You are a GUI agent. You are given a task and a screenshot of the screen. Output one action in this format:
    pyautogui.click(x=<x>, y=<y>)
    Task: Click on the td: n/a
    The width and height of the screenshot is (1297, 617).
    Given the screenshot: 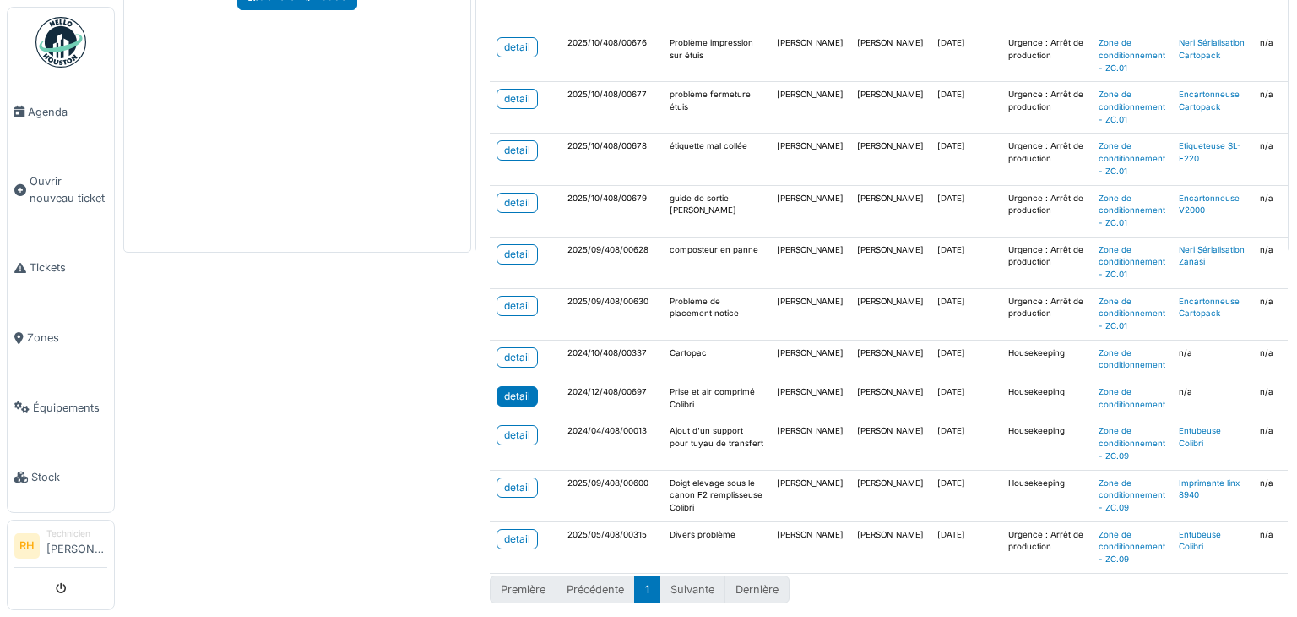 What is the action you would take?
    pyautogui.click(x=1213, y=359)
    